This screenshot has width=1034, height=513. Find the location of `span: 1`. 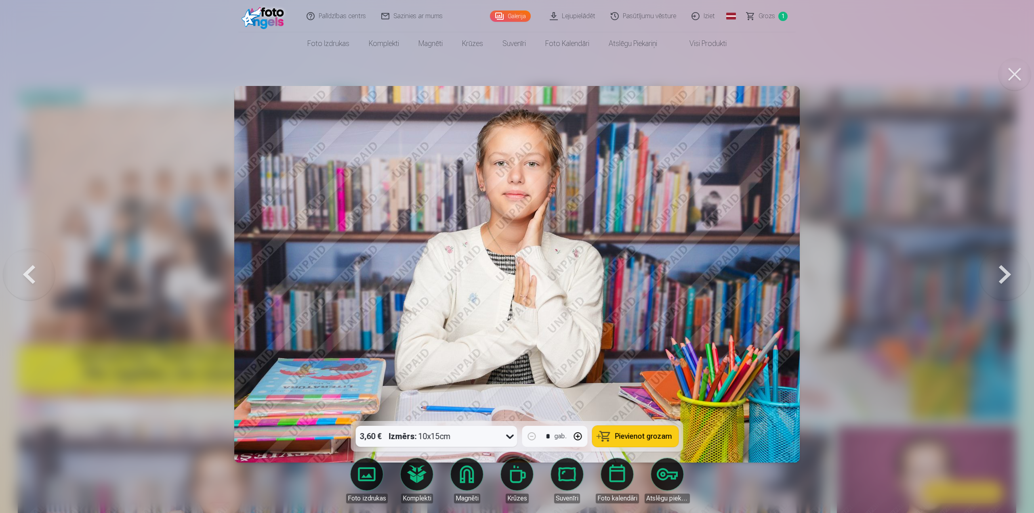

span: 1 is located at coordinates (783, 16).